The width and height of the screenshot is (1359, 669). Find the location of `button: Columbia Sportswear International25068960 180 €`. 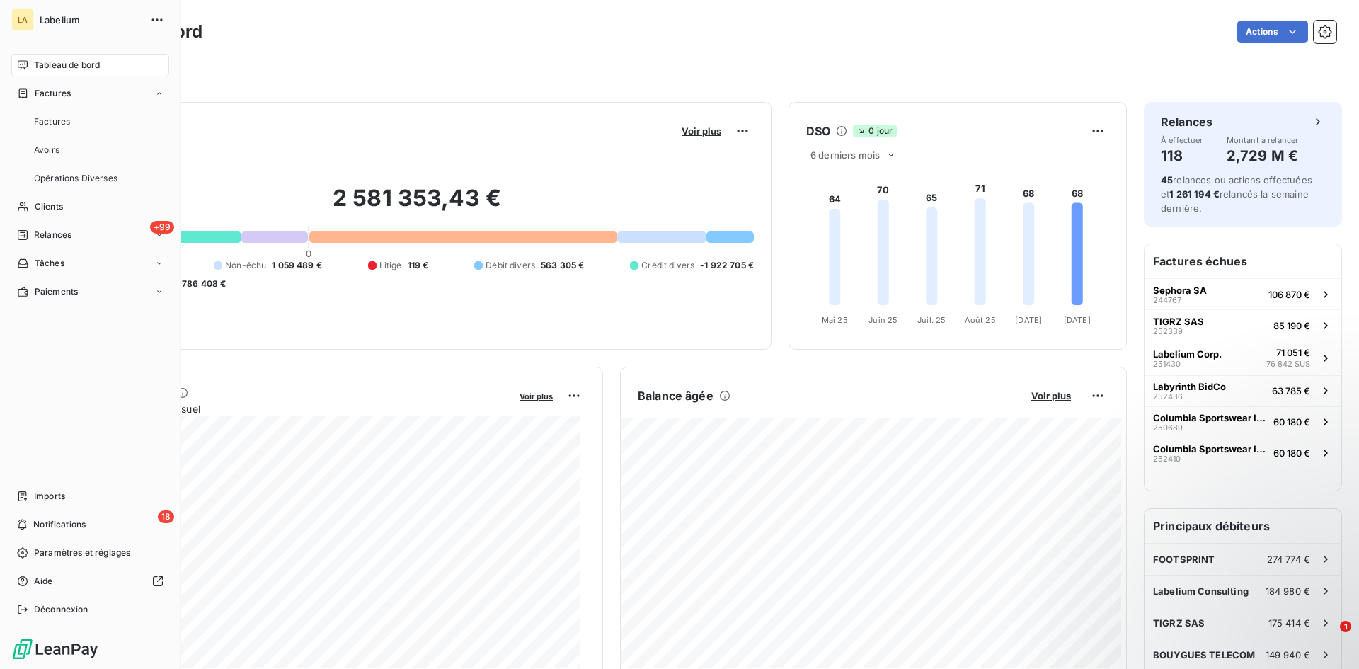

button: Columbia Sportswear International25068960 180 € is located at coordinates (1243, 422).